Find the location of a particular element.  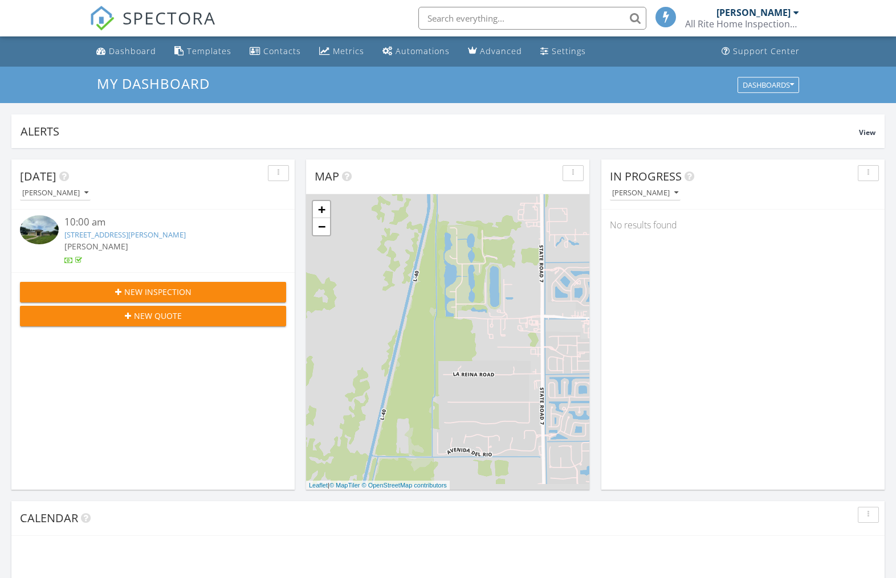

img: 9445753%2Fcover_photos%2FOcQ8h2VY4KfVzEdnXxST%2Fsmall.jpeg is located at coordinates (39, 230).